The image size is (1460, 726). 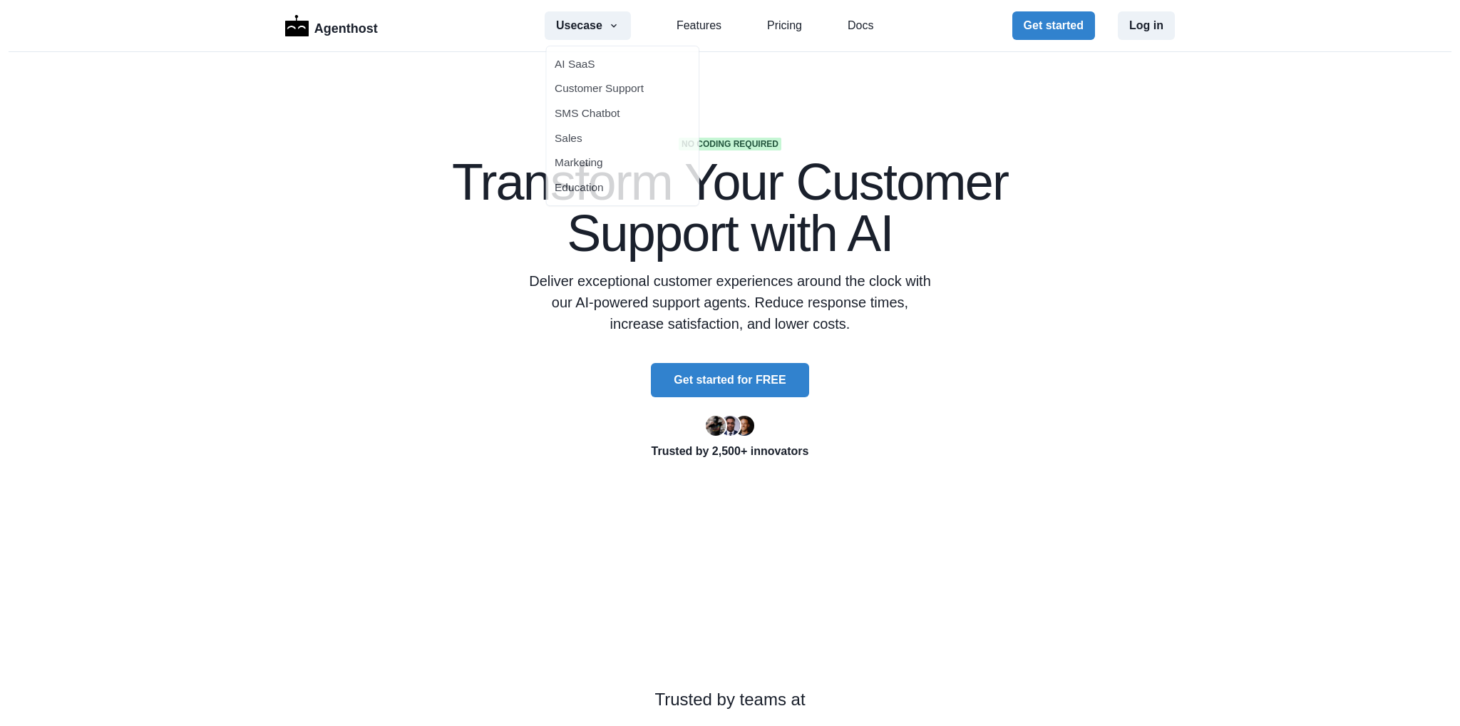 What do you see at coordinates (1146, 26) in the screenshot?
I see `button: Log in` at bounding box center [1146, 26].